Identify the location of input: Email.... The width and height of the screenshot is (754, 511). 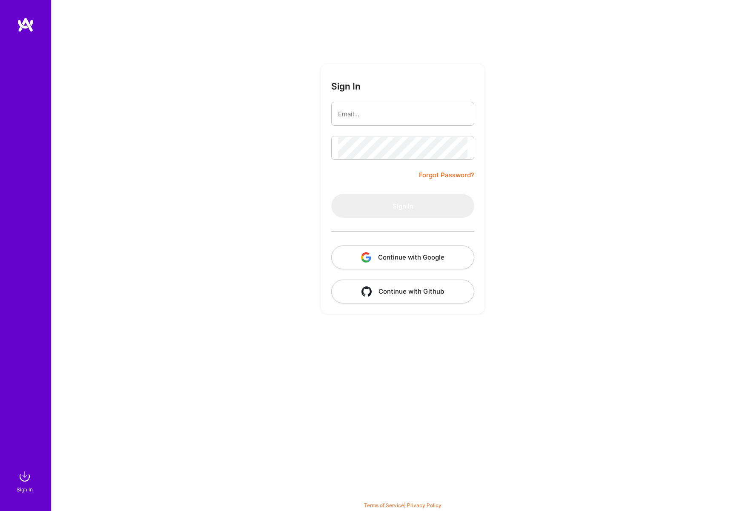
(403, 114).